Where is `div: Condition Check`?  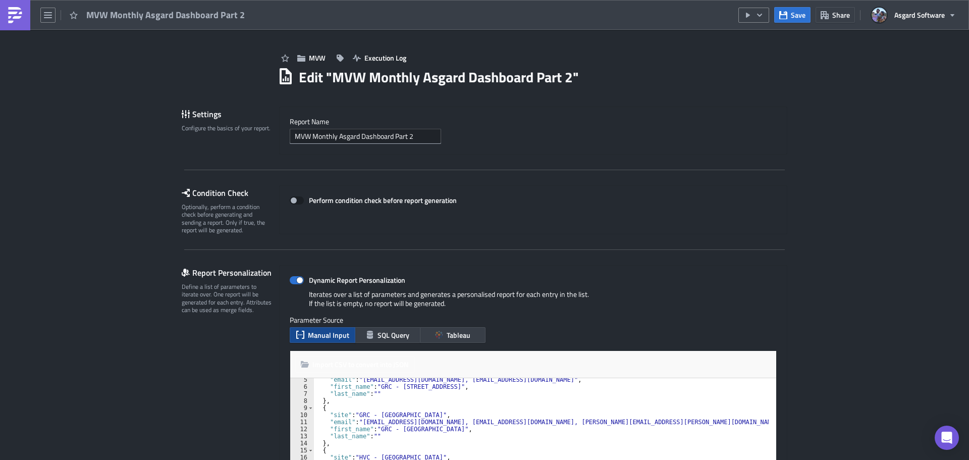 div: Condition Check is located at coordinates (230, 193).